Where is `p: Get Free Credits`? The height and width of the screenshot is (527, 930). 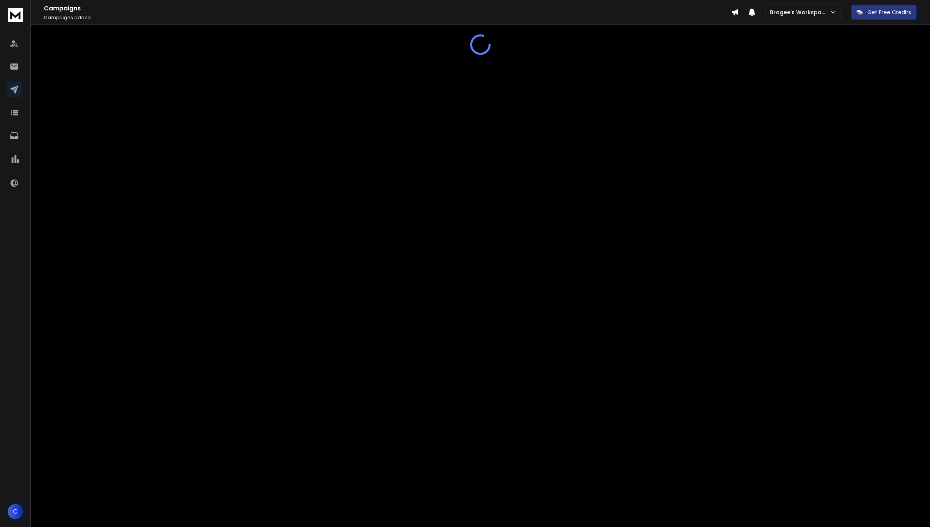 p: Get Free Credits is located at coordinates (889, 12).